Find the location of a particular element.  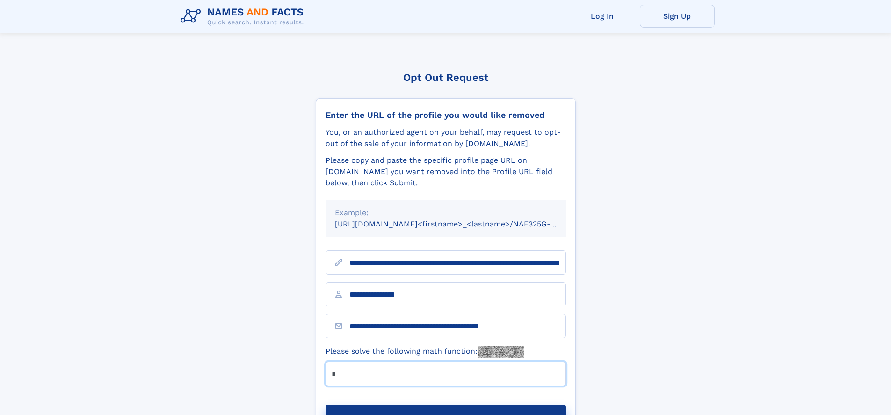

label: Please solve the following math function: is located at coordinates (425, 352).